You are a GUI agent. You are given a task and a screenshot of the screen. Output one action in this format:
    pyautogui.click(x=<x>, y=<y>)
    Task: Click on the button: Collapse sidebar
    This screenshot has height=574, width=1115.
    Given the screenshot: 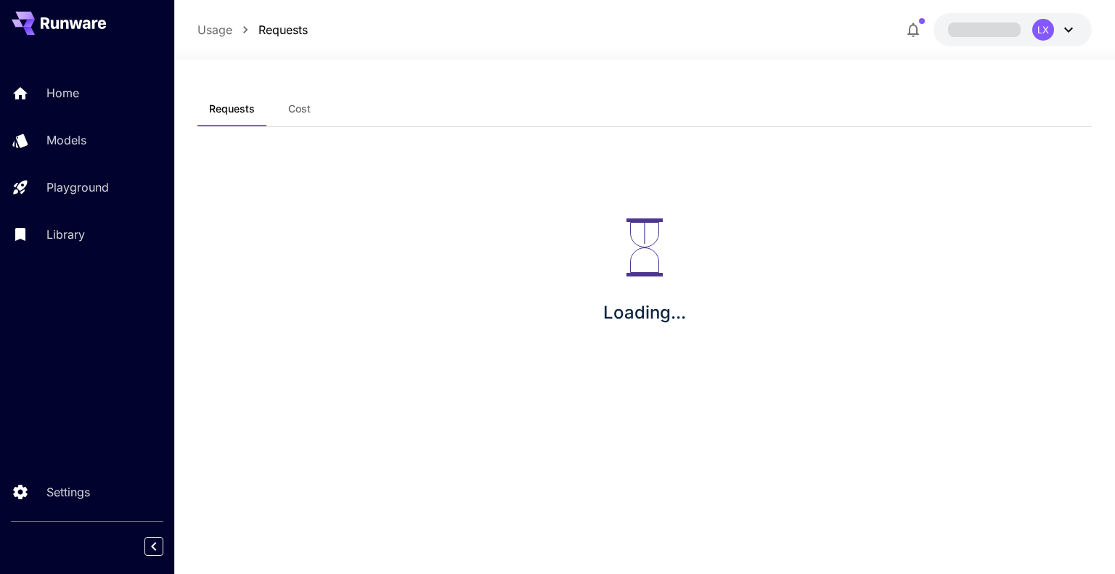 What is the action you would take?
    pyautogui.click(x=154, y=547)
    